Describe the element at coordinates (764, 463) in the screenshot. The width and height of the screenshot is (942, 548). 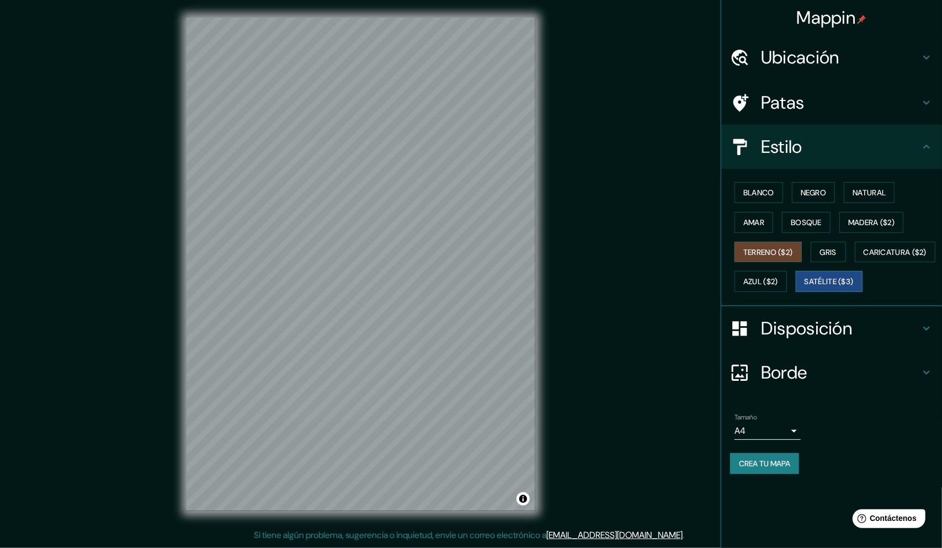
I see `font: Crea tu mapa` at that location.